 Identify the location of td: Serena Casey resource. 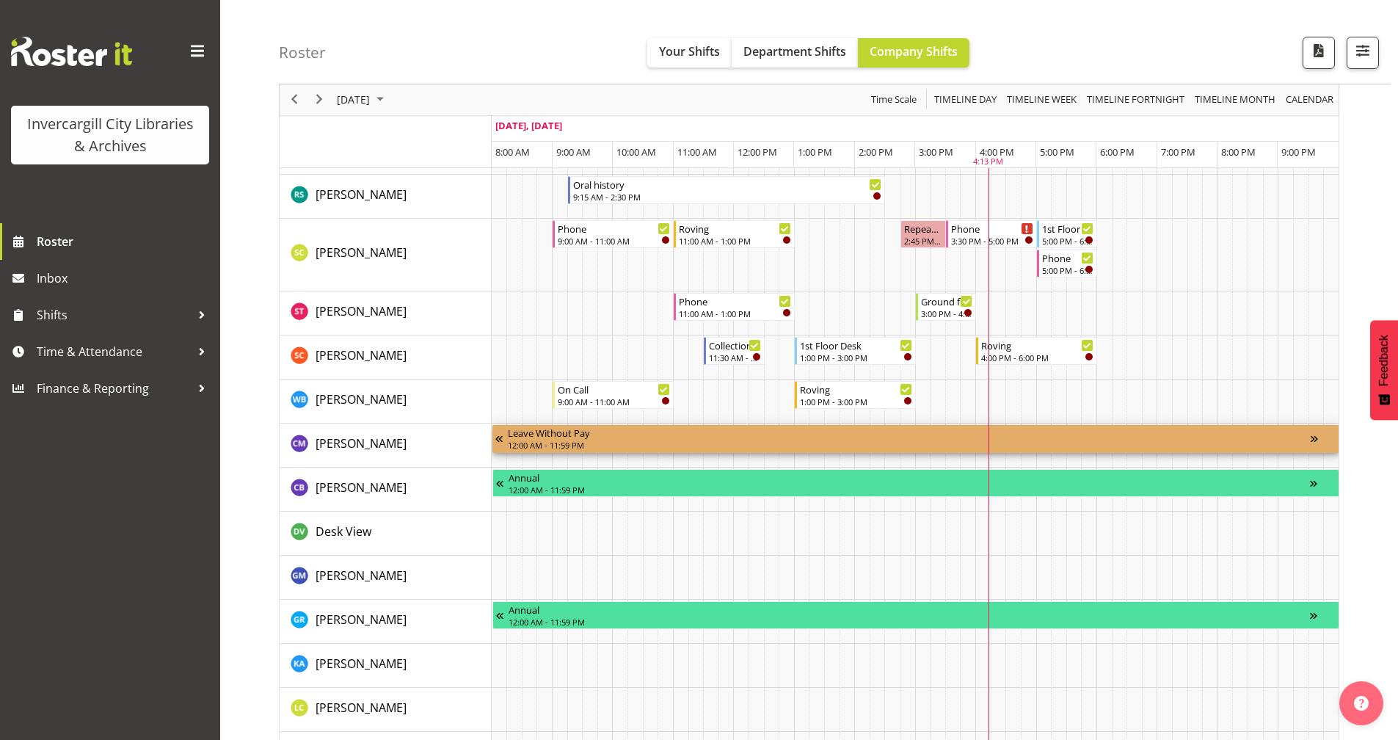
(385, 358).